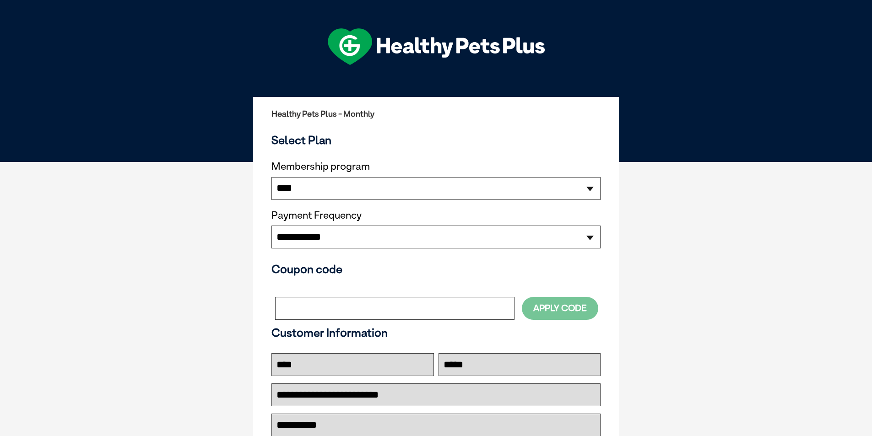  I want to click on button: Apply Code, so click(560, 308).